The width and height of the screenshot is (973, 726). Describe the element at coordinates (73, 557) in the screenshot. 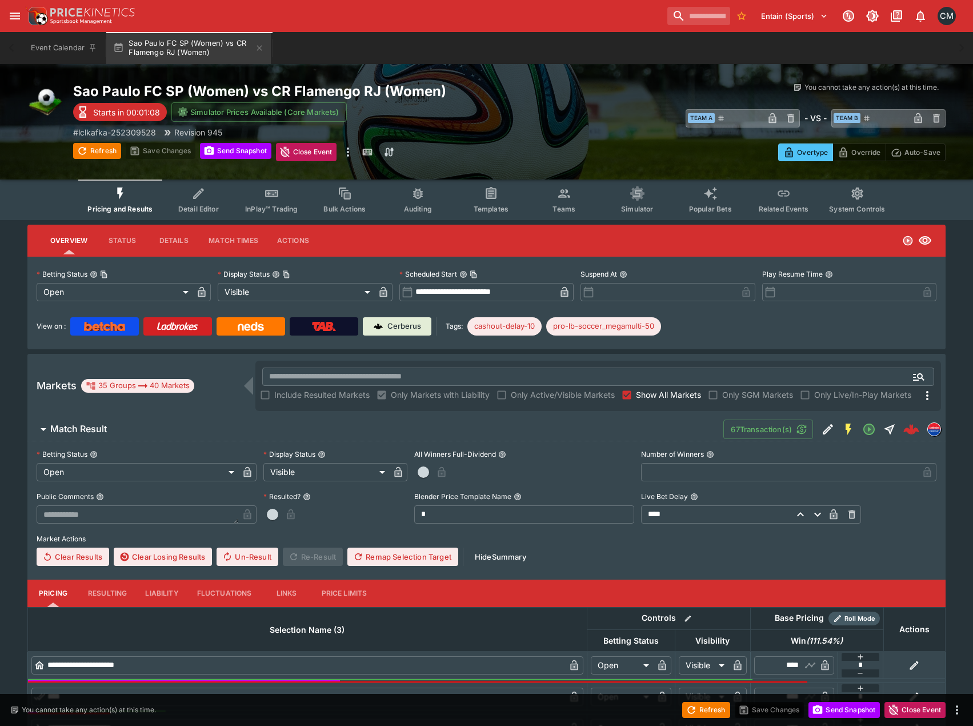

I see `button: Clear Results` at that location.